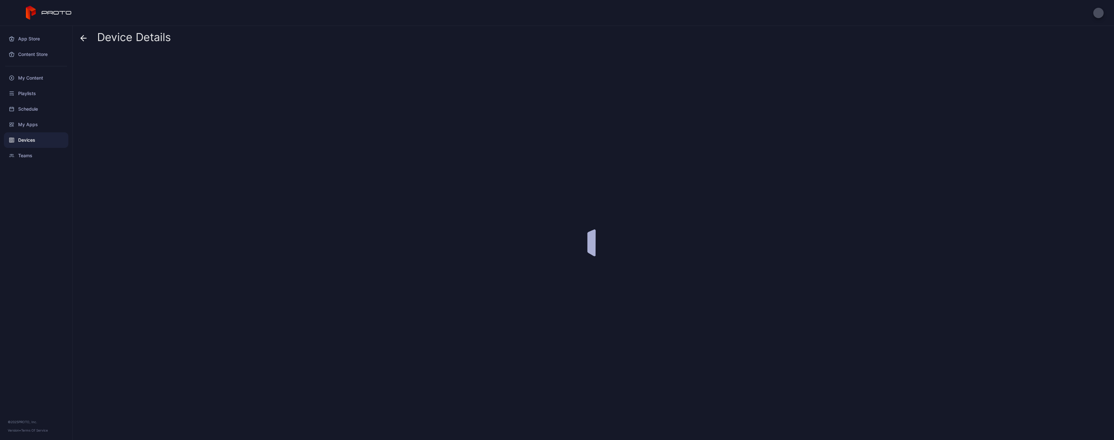  I want to click on span: Version •, so click(14, 431).